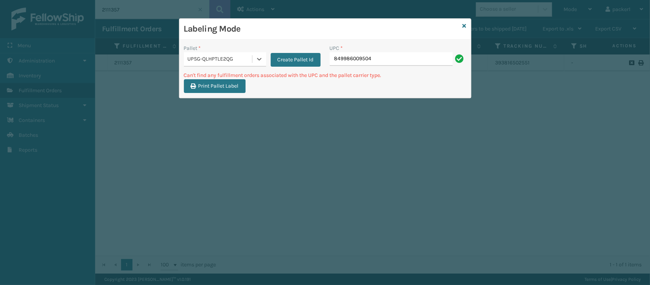 Image resolution: width=650 pixels, height=285 pixels. Describe the element at coordinates (322, 29) in the screenshot. I see `h3: Labeling Mode` at that location.